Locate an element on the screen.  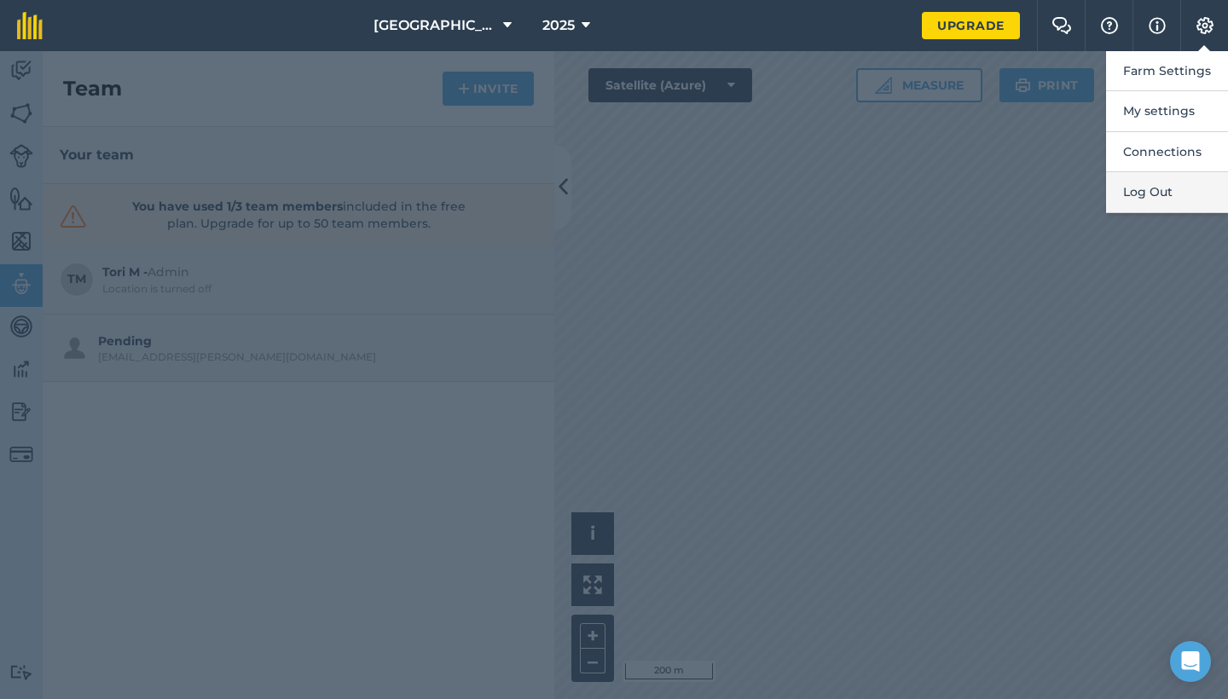
button: Connections is located at coordinates (1166, 152).